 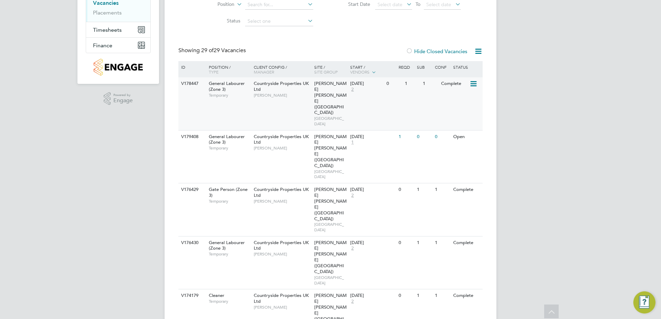 I want to click on img: countryside-properties-logo-retina.png, so click(x=118, y=67).